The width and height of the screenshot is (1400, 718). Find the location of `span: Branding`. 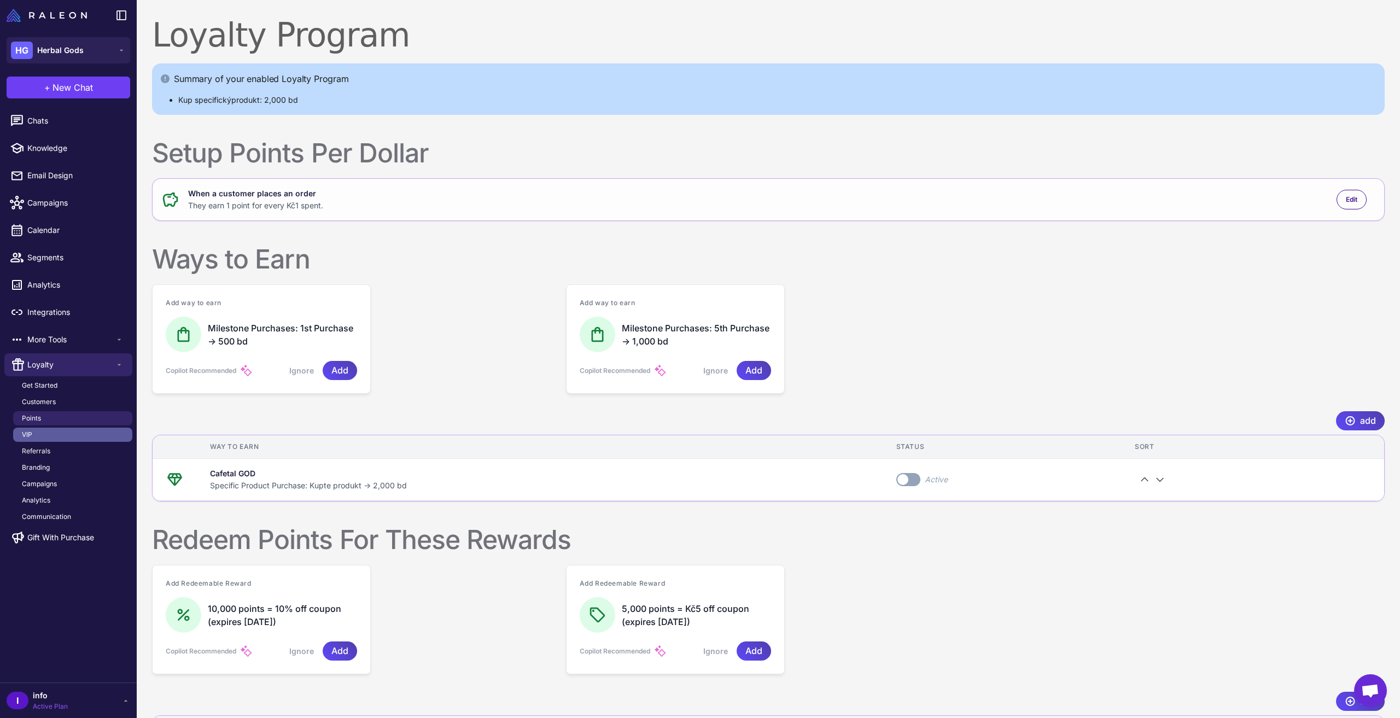

span: Branding is located at coordinates (36, 468).